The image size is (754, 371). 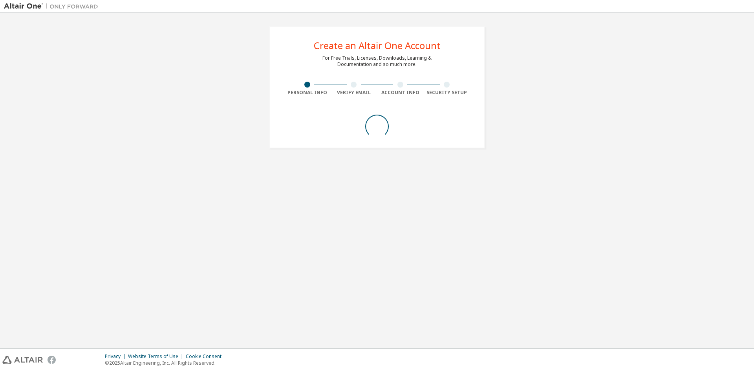 What do you see at coordinates (377, 46) in the screenshot?
I see `div: Create an Altair One Account` at bounding box center [377, 46].